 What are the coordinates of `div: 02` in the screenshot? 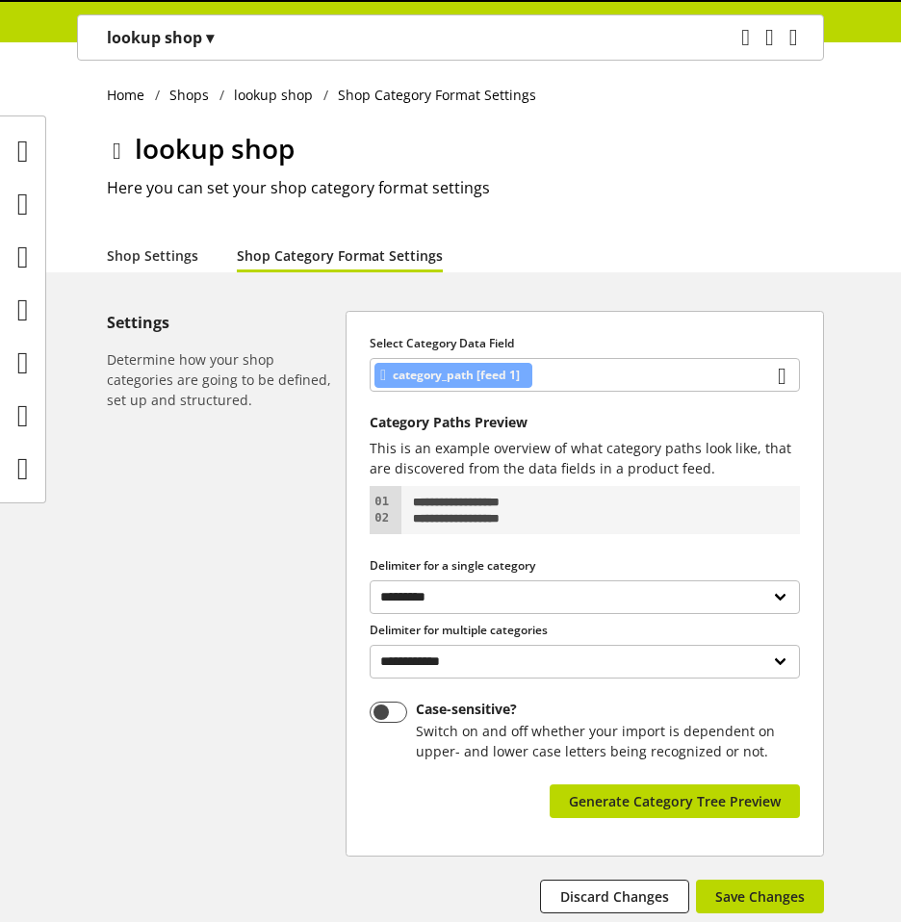 It's located at (380, 518).